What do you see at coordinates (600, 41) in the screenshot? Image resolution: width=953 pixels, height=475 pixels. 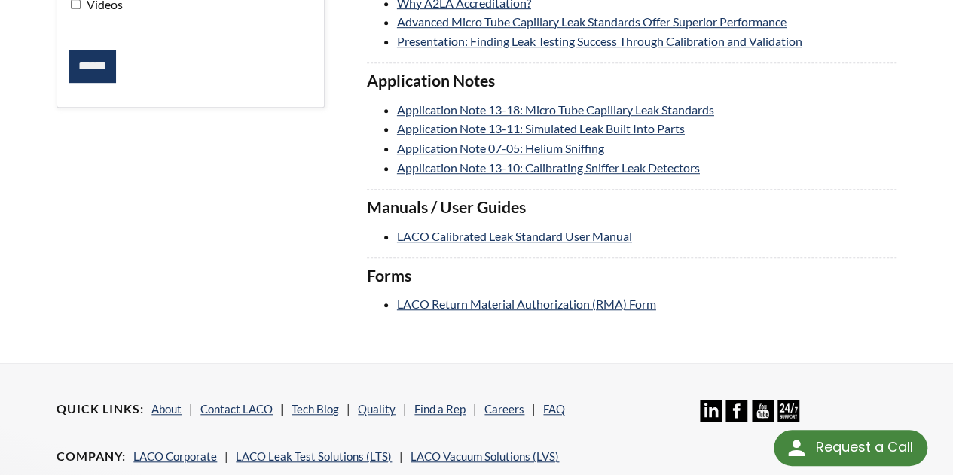 I see `a: Presentation: Finding Leak Testing Success Through Calibration and Validation` at bounding box center [600, 41].